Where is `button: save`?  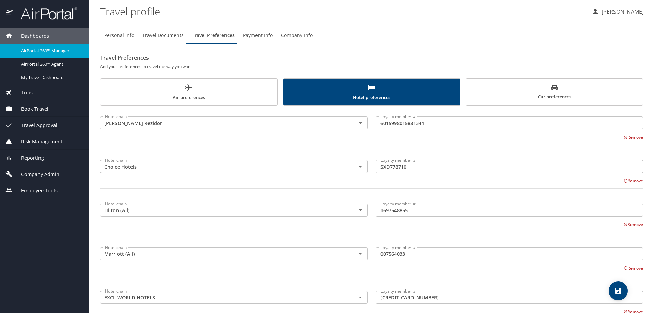
button: save is located at coordinates (618, 291).